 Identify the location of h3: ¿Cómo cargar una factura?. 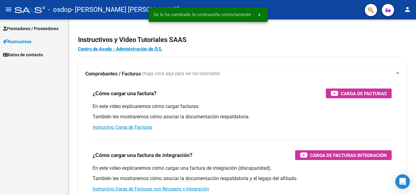
(124, 93).